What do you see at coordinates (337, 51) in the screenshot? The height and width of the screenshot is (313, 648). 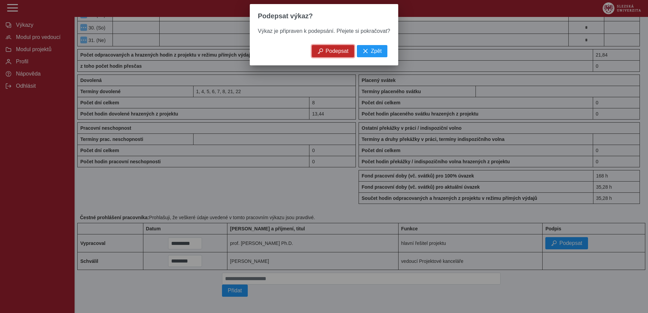 I see `span: Podepsat` at bounding box center [337, 51].